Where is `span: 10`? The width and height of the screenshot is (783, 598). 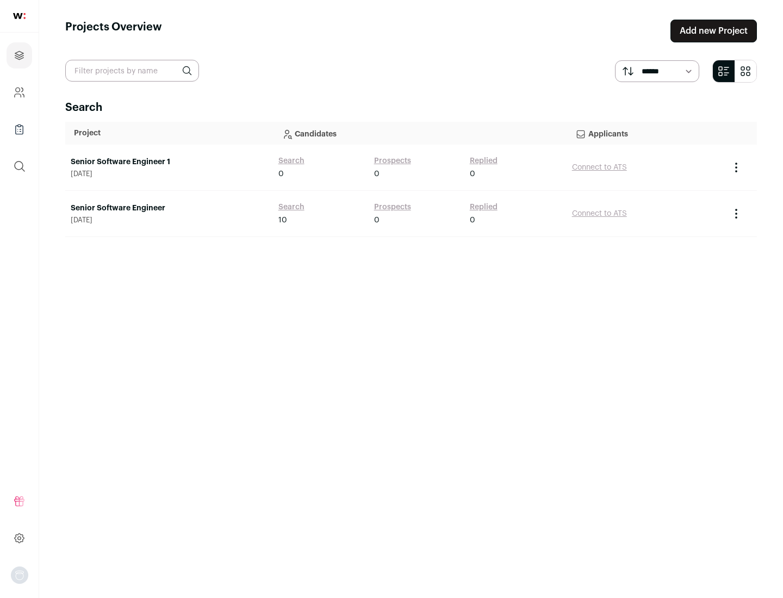 span: 10 is located at coordinates (283, 220).